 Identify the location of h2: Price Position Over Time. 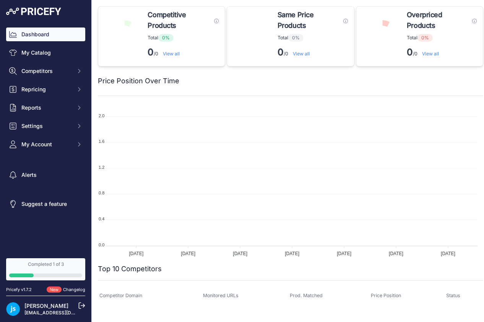
(138, 81).